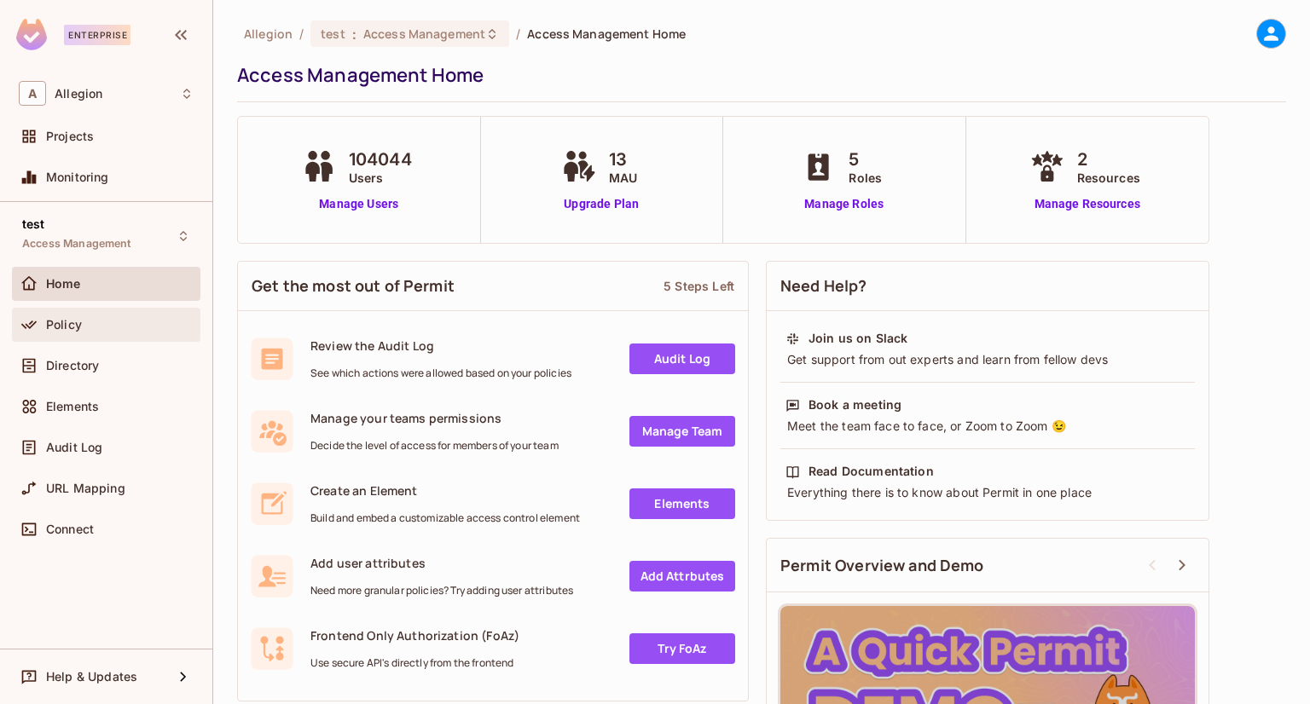  Describe the element at coordinates (380, 159) in the screenshot. I see `span: 104044` at that location.